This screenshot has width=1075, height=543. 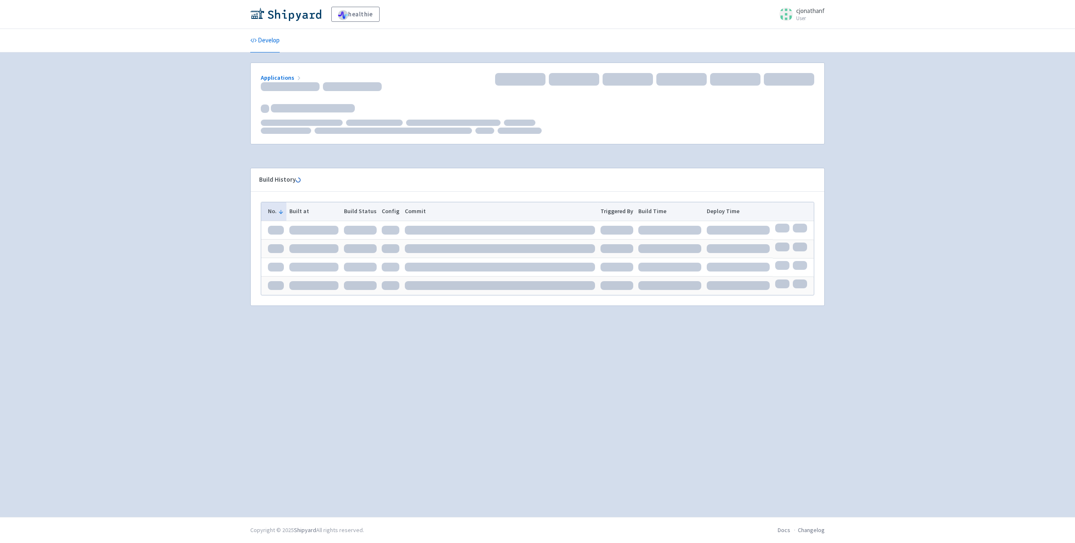 I want to click on th: Build Time, so click(x=669, y=212).